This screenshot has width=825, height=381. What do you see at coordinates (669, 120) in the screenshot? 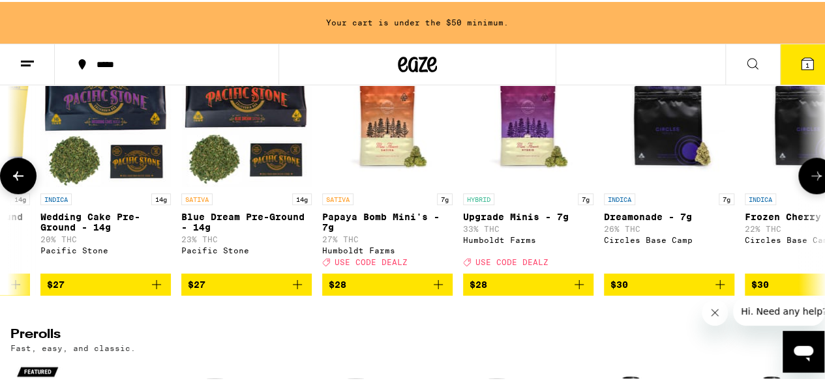
I see `img: Circles Base Camp - Dreamonade - 7g` at bounding box center [669, 120].